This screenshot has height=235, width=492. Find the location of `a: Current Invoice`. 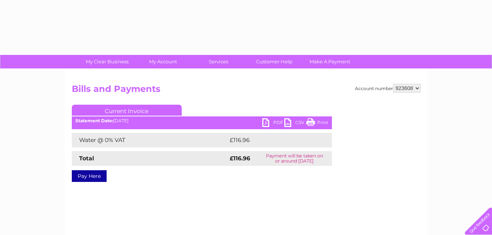

a: Current Invoice is located at coordinates (127, 110).